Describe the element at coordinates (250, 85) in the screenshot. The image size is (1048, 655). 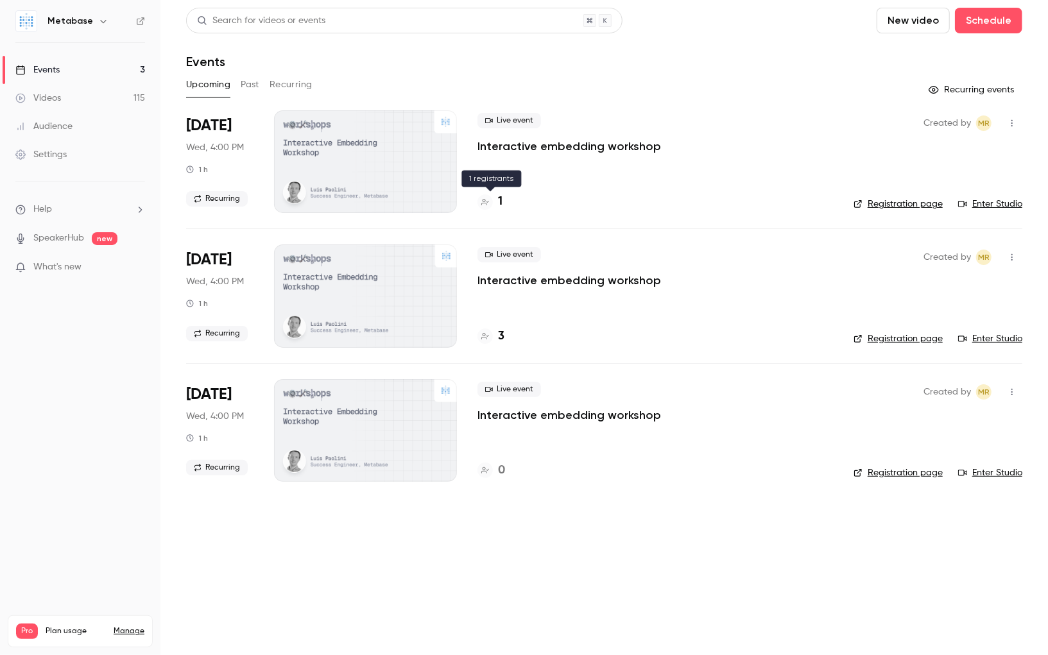
I see `button: Past` at that location.